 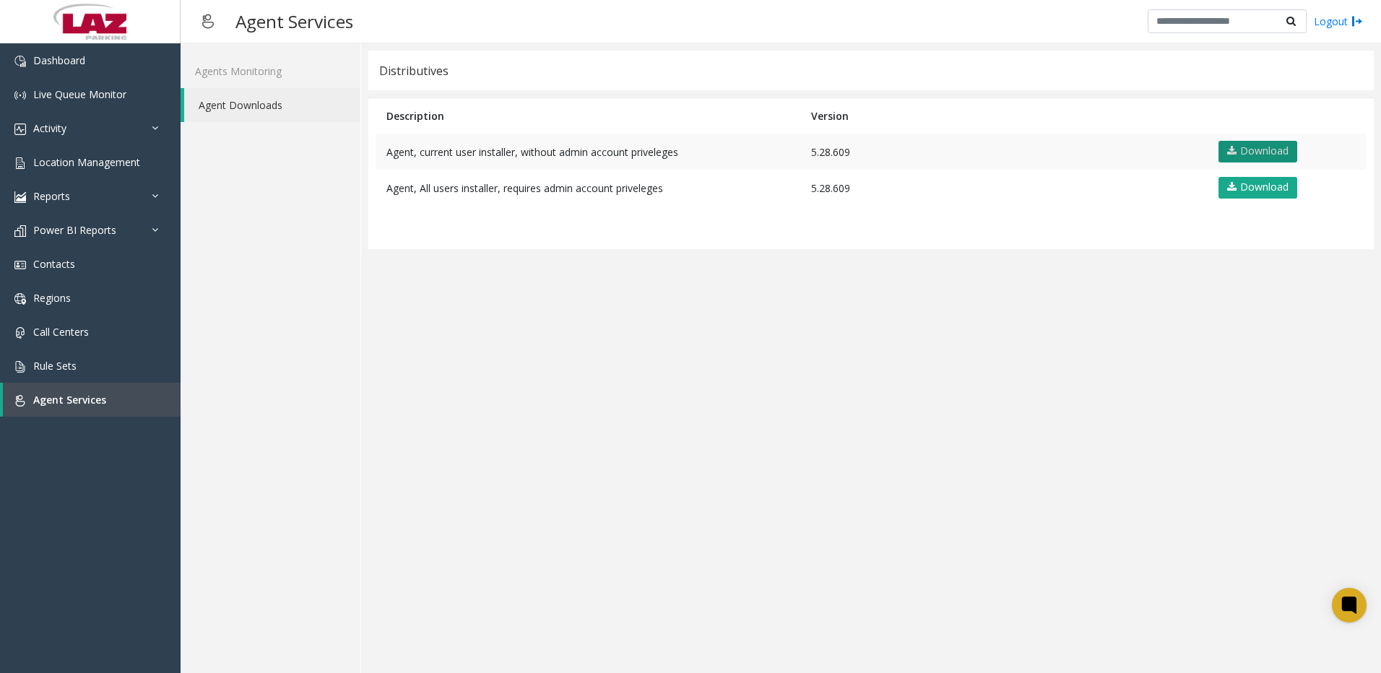 What do you see at coordinates (61, 331) in the screenshot?
I see `span: Call Centers` at bounding box center [61, 331].